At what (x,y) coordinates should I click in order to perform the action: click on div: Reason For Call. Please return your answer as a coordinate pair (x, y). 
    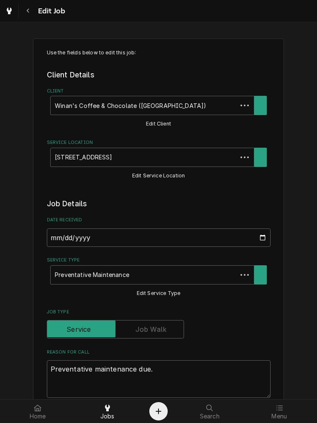
    Looking at the image, I should click on (159, 374).